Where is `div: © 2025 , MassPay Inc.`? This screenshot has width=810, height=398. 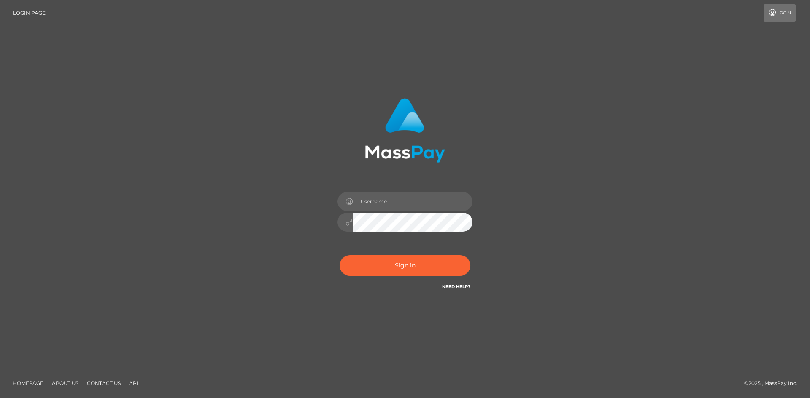 div: © 2025 , MassPay Inc. is located at coordinates (773, 384).